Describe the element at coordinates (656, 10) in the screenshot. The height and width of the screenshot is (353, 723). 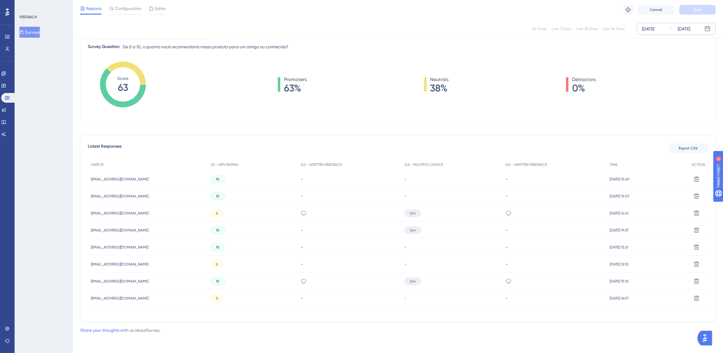
I see `span: Cancel` at that location.